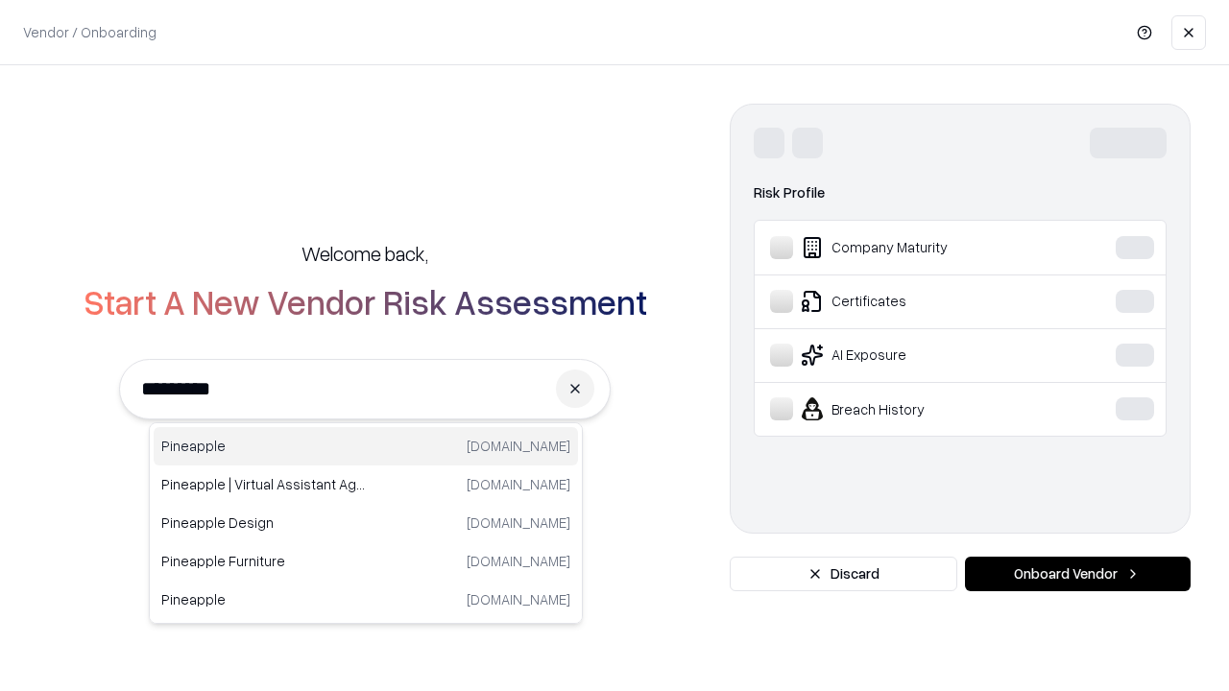 This screenshot has height=691, width=1229. What do you see at coordinates (913, 248) in the screenshot?
I see `div: Company Maturity` at bounding box center [913, 248].